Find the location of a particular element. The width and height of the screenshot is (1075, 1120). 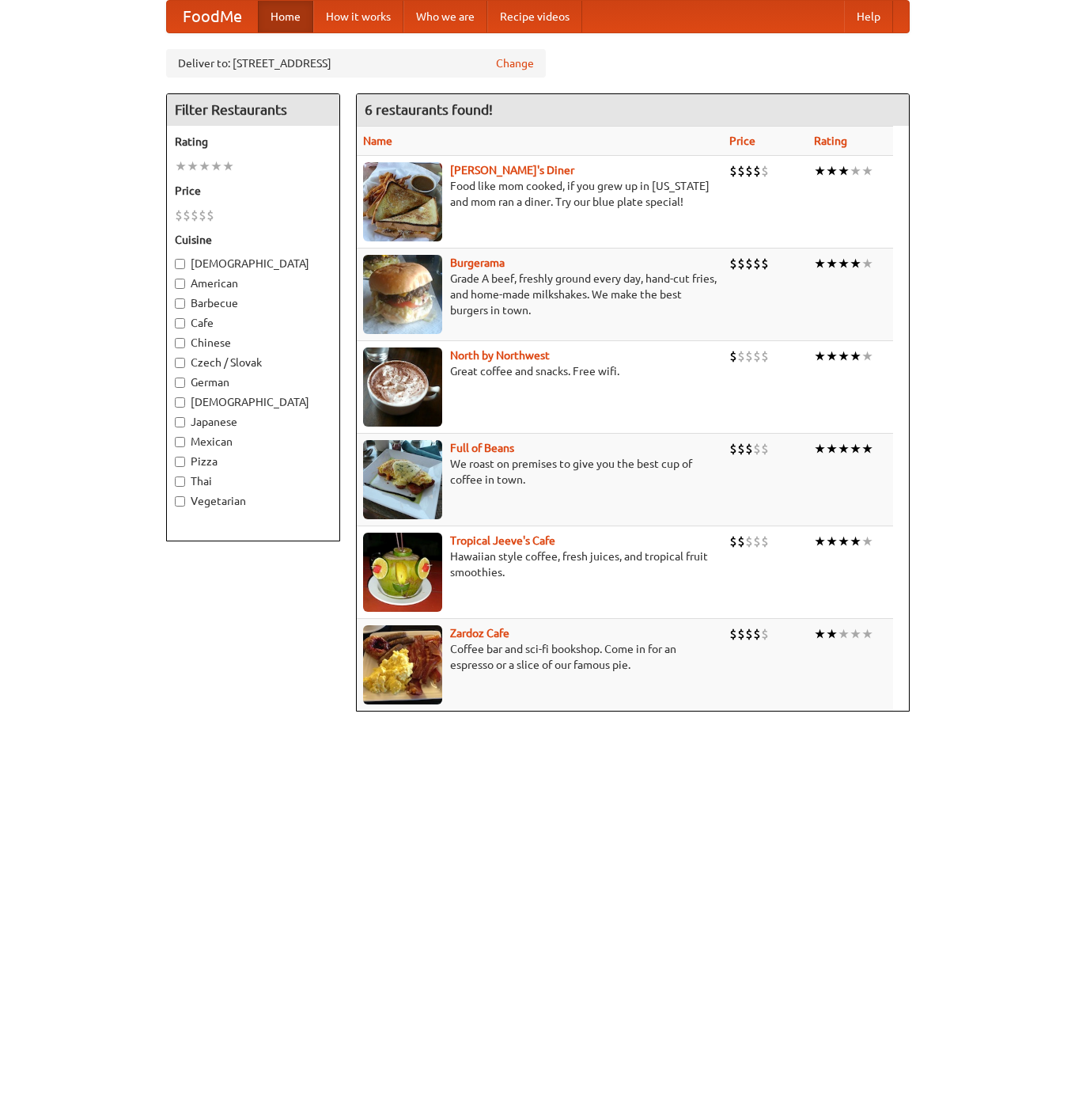

img: north.jpg is located at coordinates (403, 387).